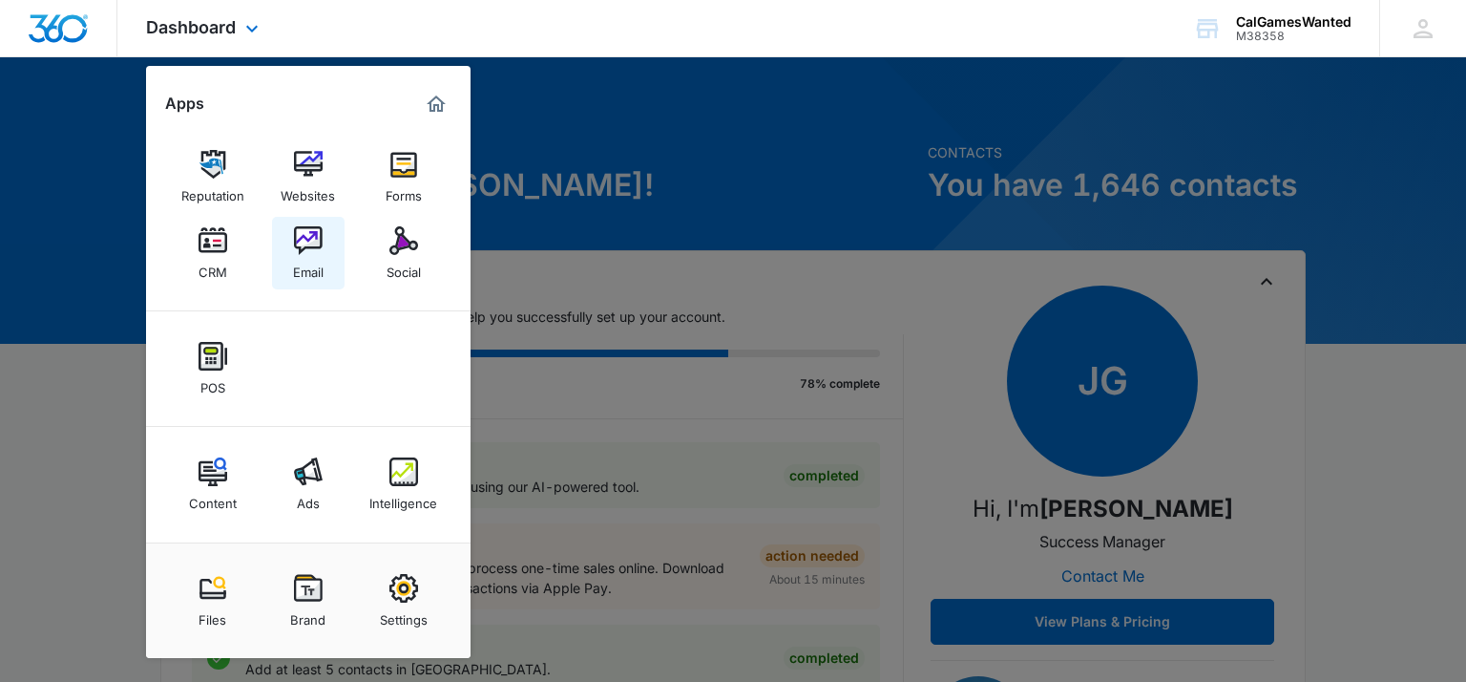  I want to click on a: Websites, so click(308, 177).